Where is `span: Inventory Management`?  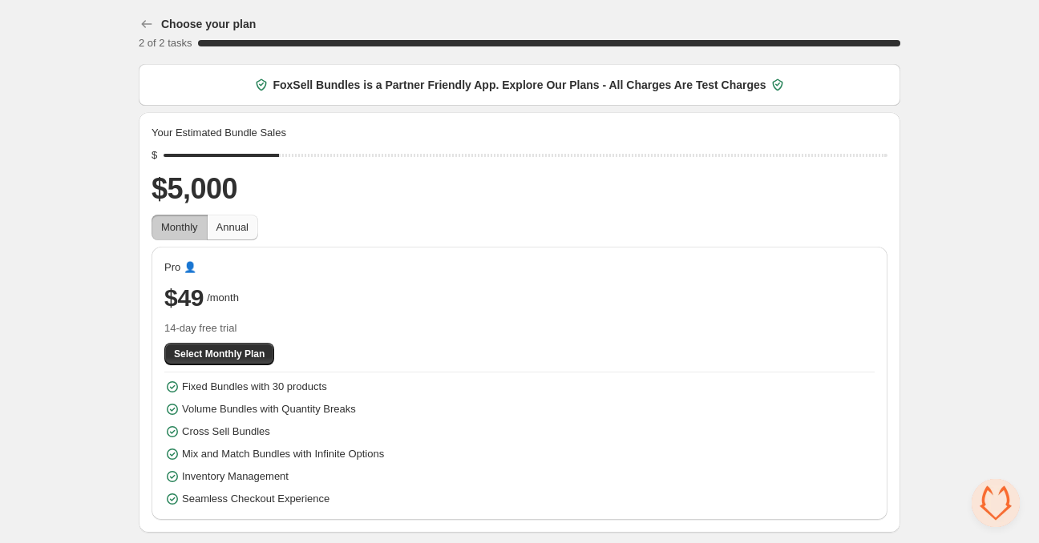
span: Inventory Management is located at coordinates (235, 477).